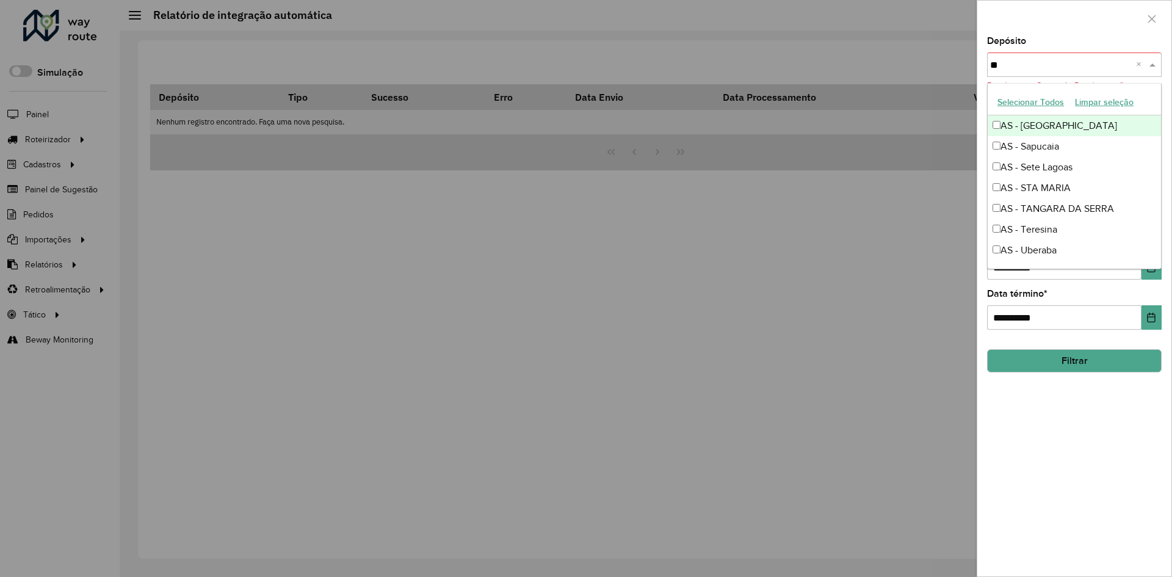 The image size is (1172, 577). I want to click on button: Choose Date, so click(1151, 317).